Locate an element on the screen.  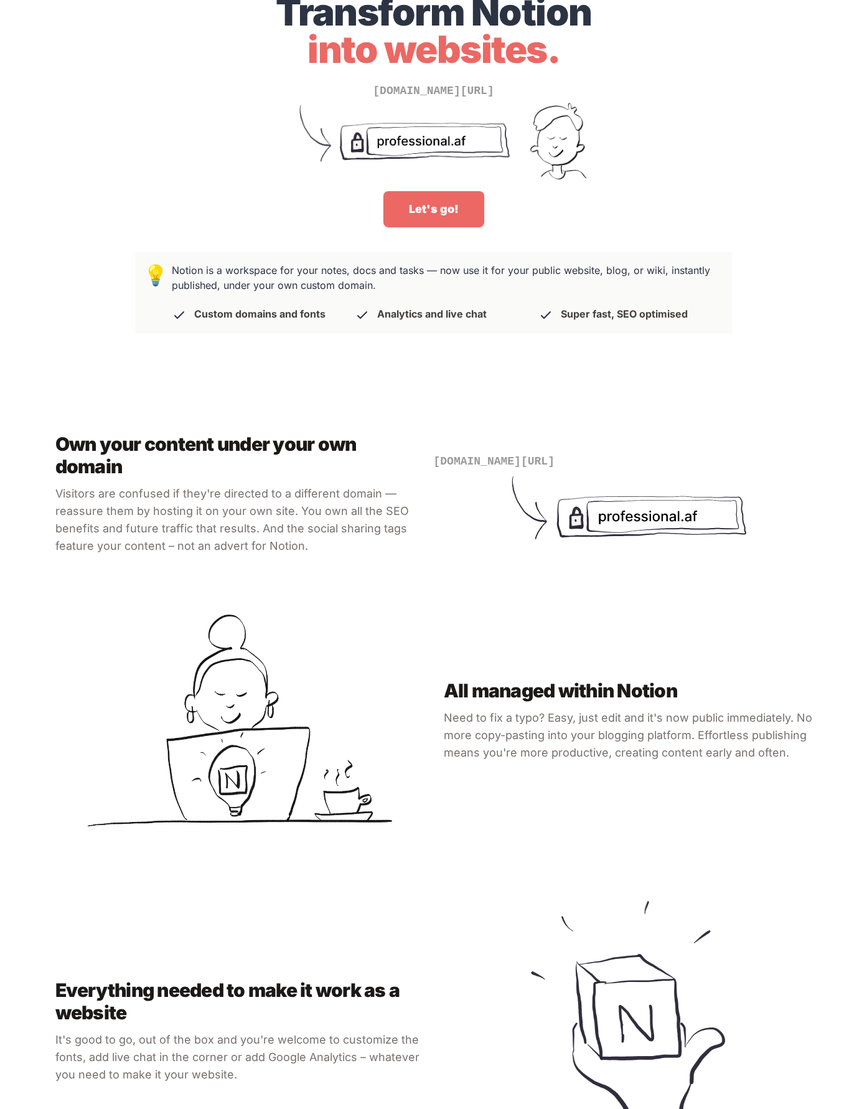
h4: Everything needed to make it work as a website is located at coordinates (240, 1001).